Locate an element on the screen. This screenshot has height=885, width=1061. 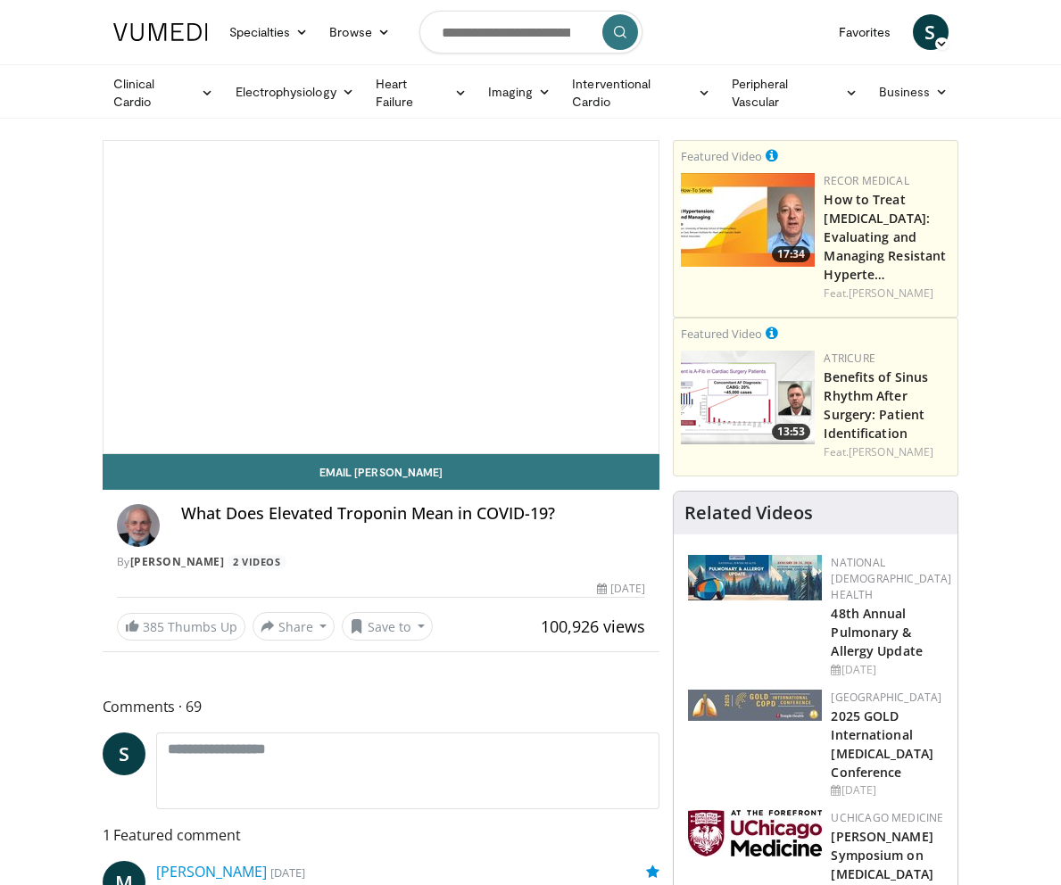
a: Browse is located at coordinates (360, 32).